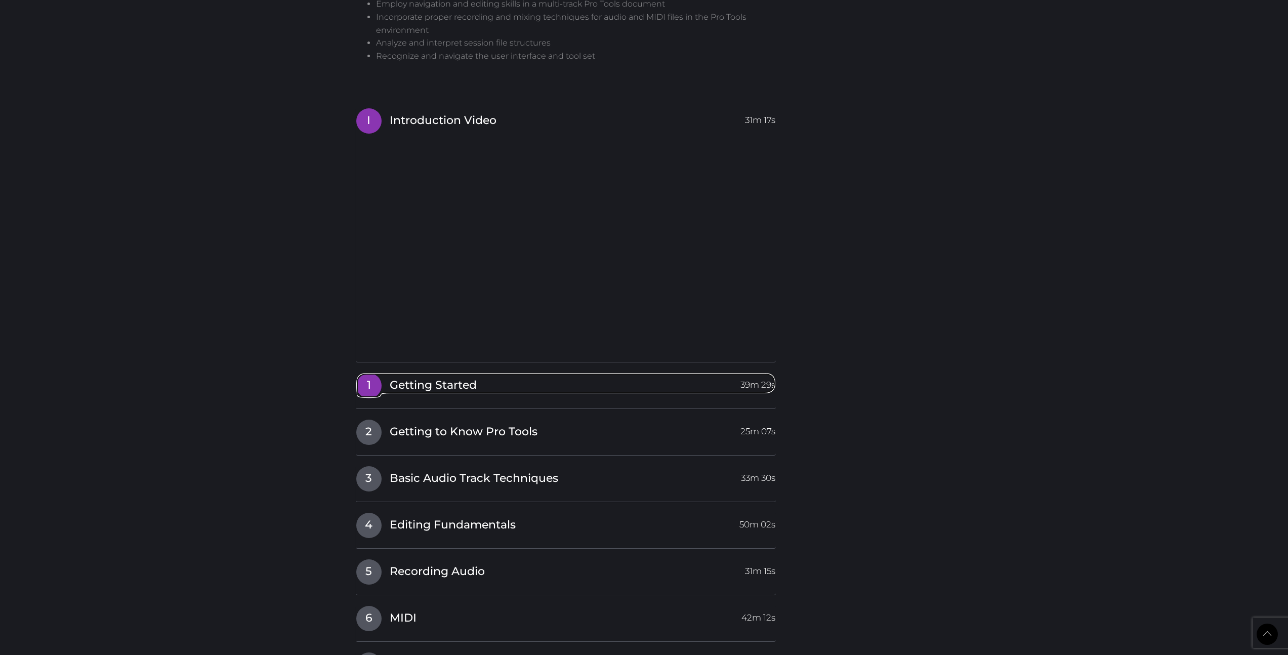  Describe the element at coordinates (433, 385) in the screenshot. I see `span: Getting Started` at that location.